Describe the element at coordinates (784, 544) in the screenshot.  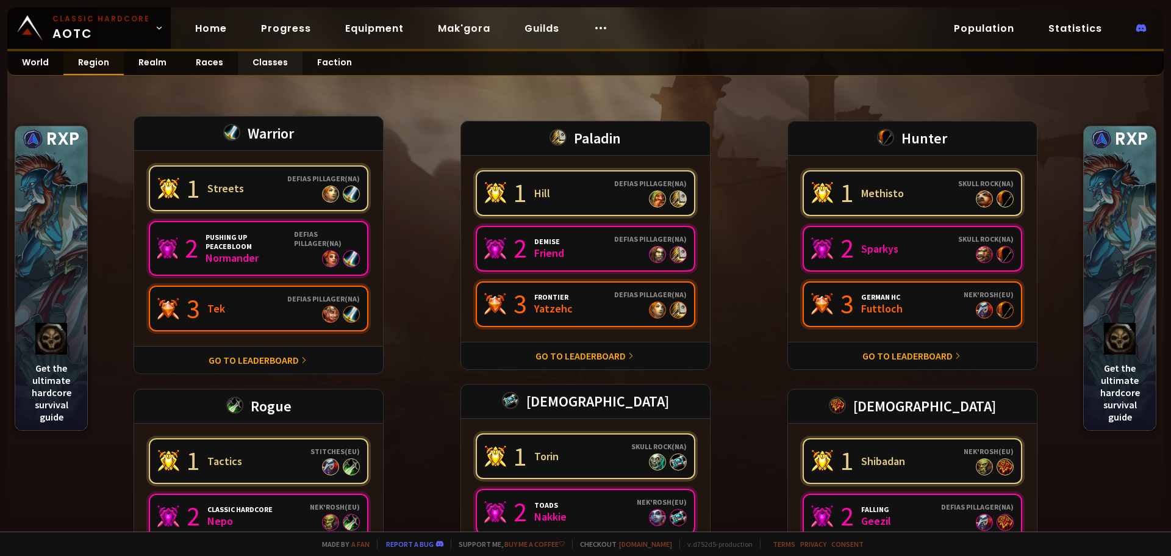
I see `a: Terms` at that location.